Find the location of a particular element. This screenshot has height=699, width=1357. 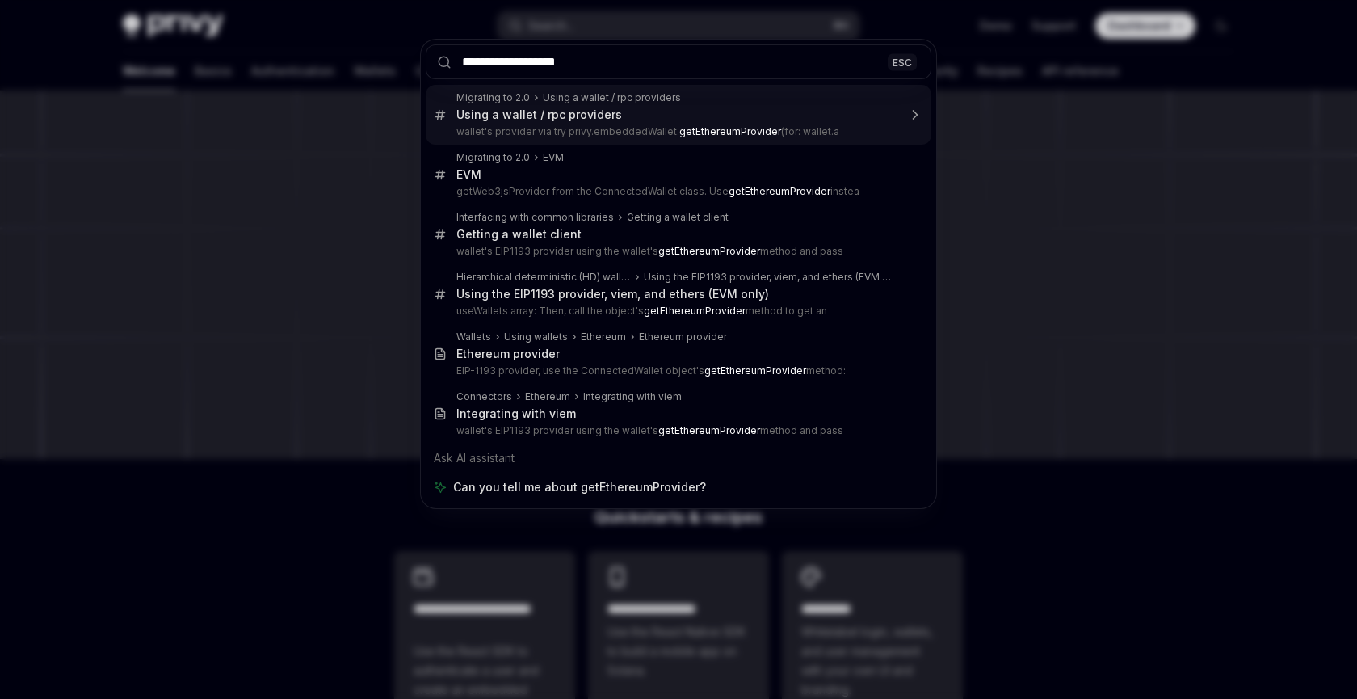

p: EIP-1193 provider, use the ConnectedWallet object's method: is located at coordinates (677, 371).